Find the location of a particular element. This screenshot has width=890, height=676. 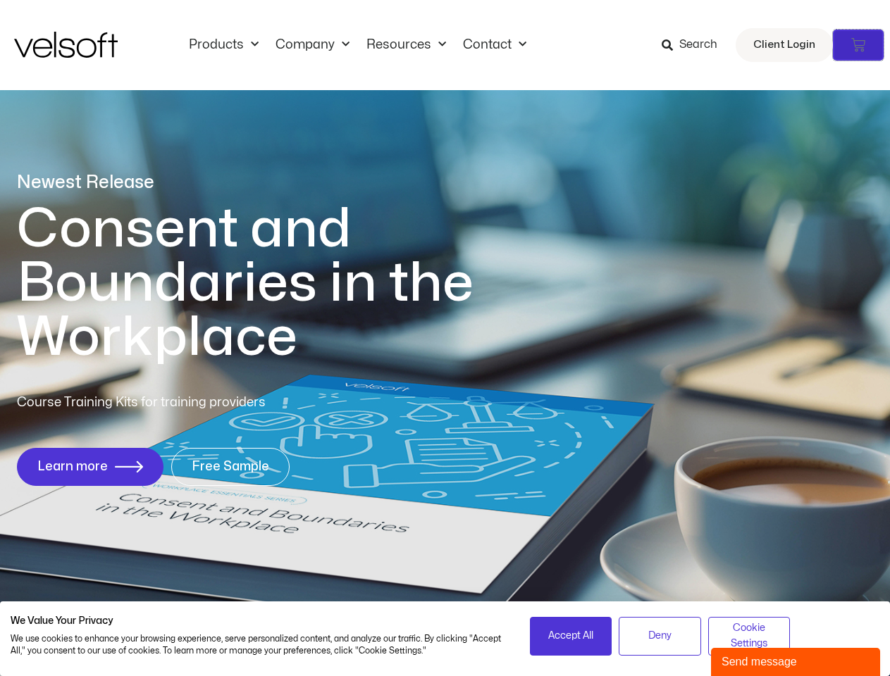

h1: Consent and Boundaries in the Workplace is located at coordinates (274, 283).